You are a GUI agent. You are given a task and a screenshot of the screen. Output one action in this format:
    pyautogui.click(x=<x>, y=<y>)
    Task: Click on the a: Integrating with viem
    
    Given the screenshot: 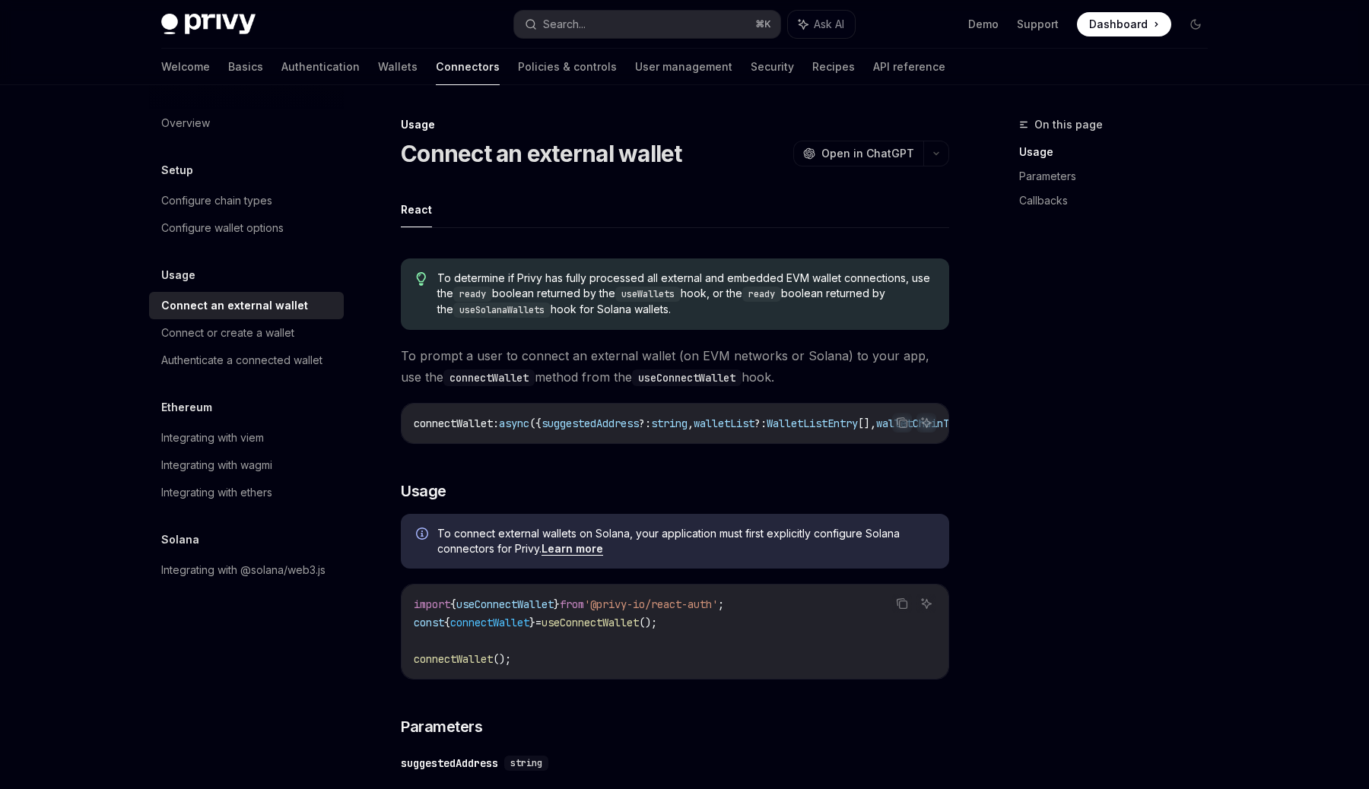 What is the action you would take?
    pyautogui.click(x=246, y=438)
    